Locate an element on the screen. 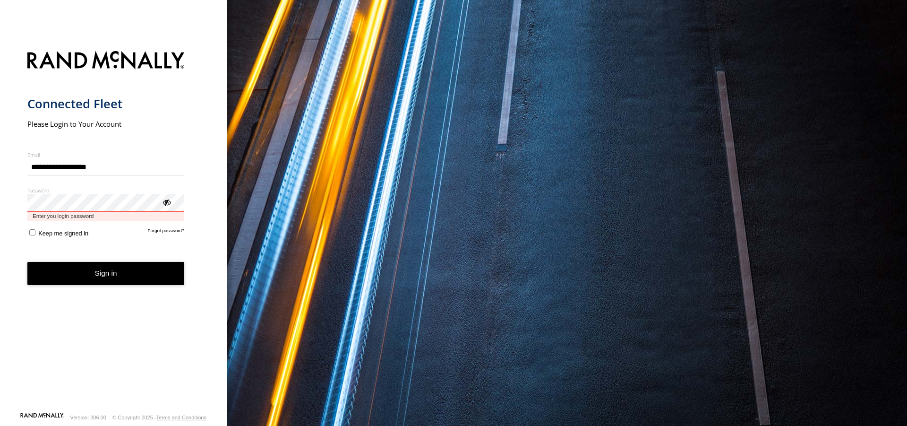  div: ViewPassword is located at coordinates (166, 202).